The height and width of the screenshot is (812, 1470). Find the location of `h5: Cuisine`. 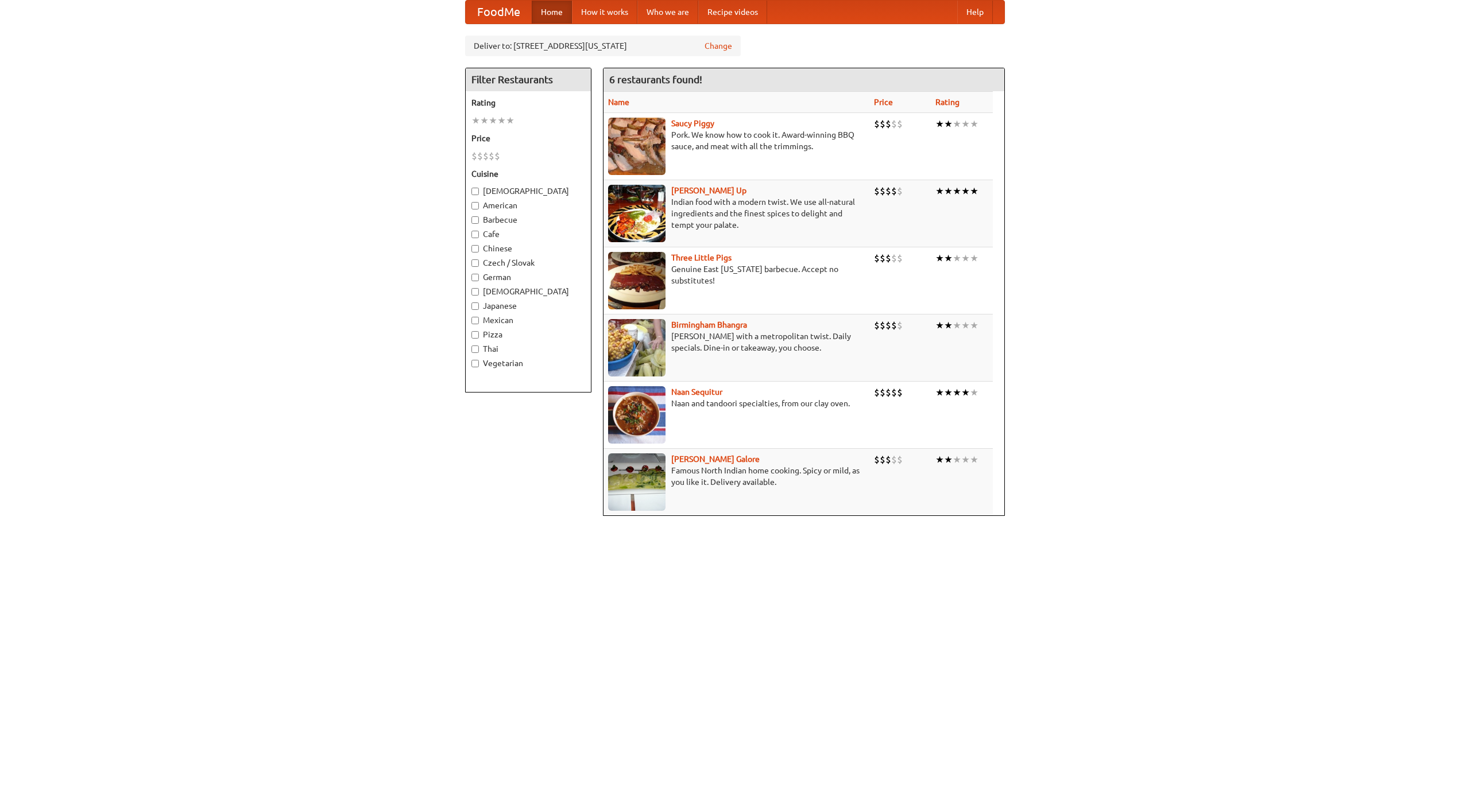

h5: Cuisine is located at coordinates (528, 174).